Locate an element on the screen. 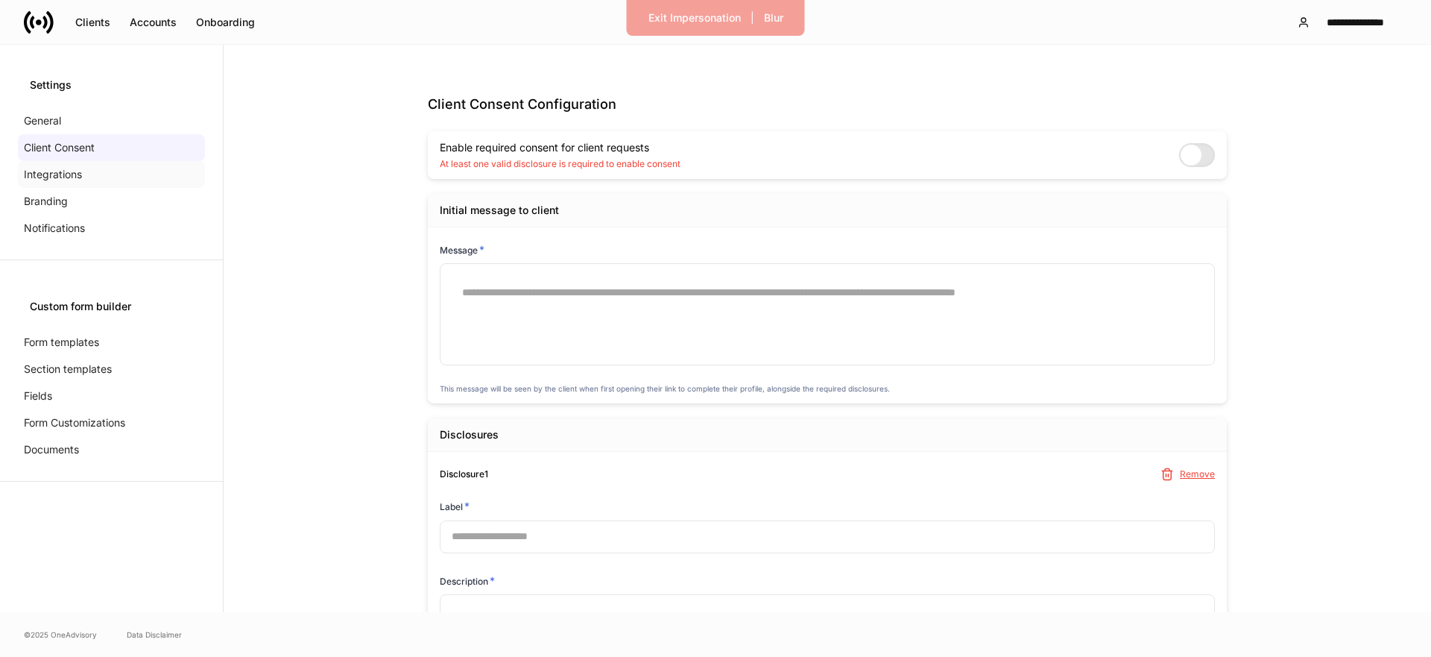 This screenshot has height=657, width=1431. a: Notifications is located at coordinates (111, 228).